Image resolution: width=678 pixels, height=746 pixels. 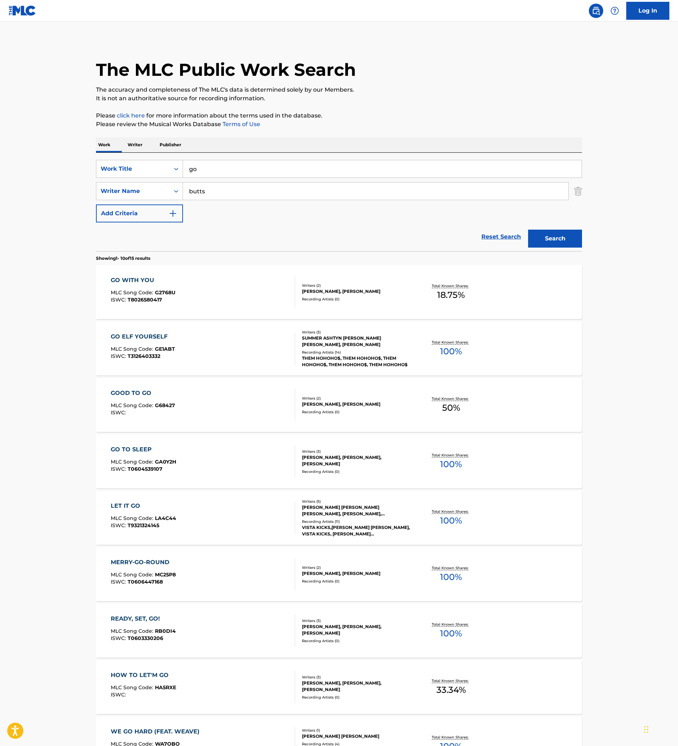 What do you see at coordinates (578, 191) in the screenshot?
I see `img: Delete Criterion` at bounding box center [578, 191].